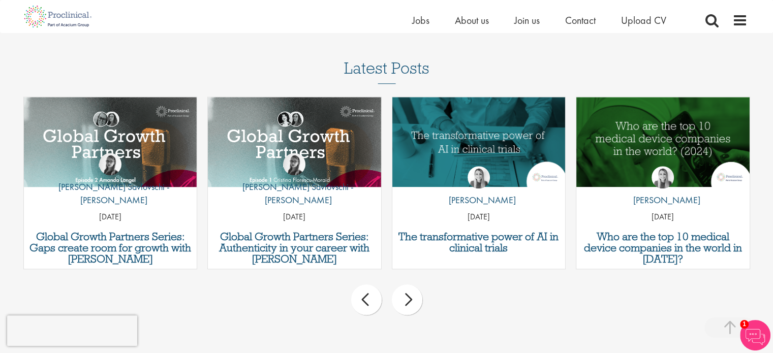  Describe the element at coordinates (407, 300) in the screenshot. I see `div: next` at that location.